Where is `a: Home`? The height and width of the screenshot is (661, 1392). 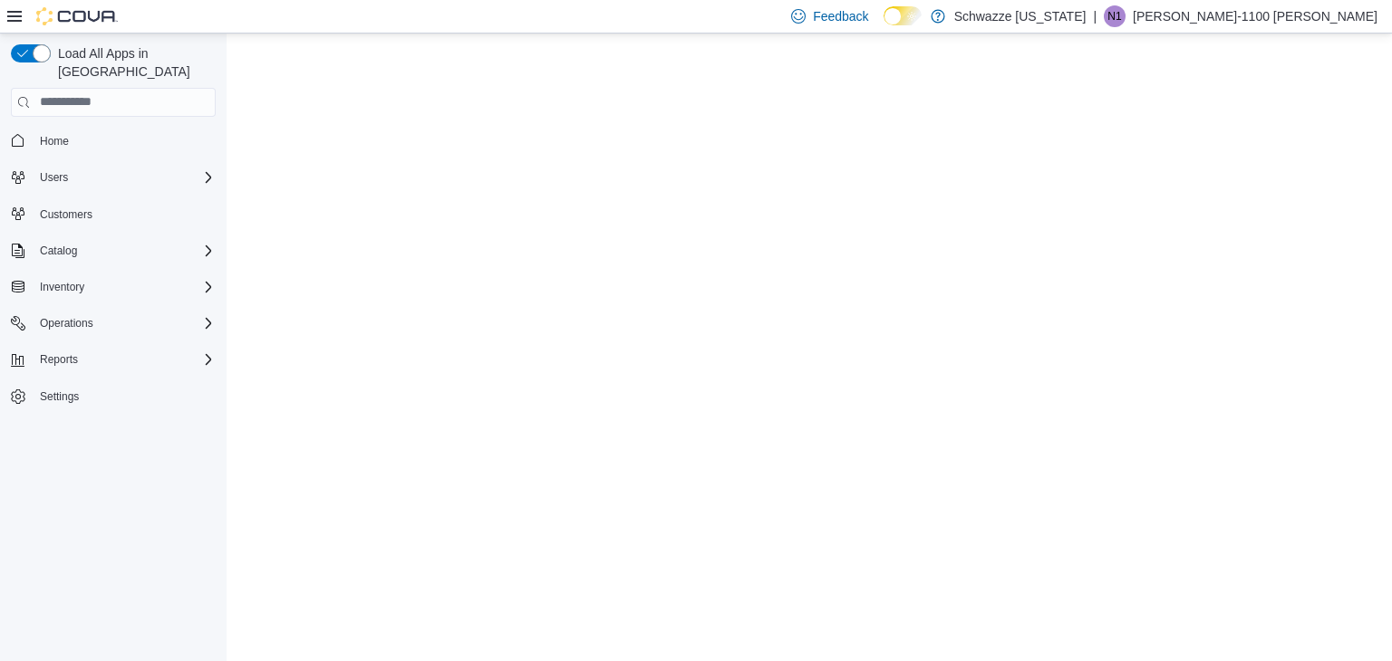 a: Home is located at coordinates (54, 141).